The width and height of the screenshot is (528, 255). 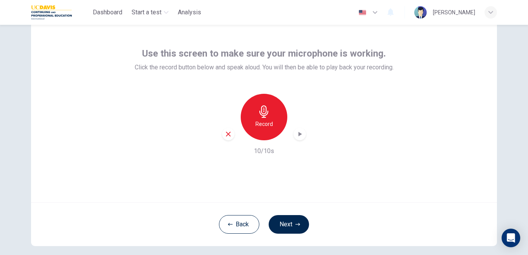 I want to click on span: Dashboard, so click(x=108, y=12).